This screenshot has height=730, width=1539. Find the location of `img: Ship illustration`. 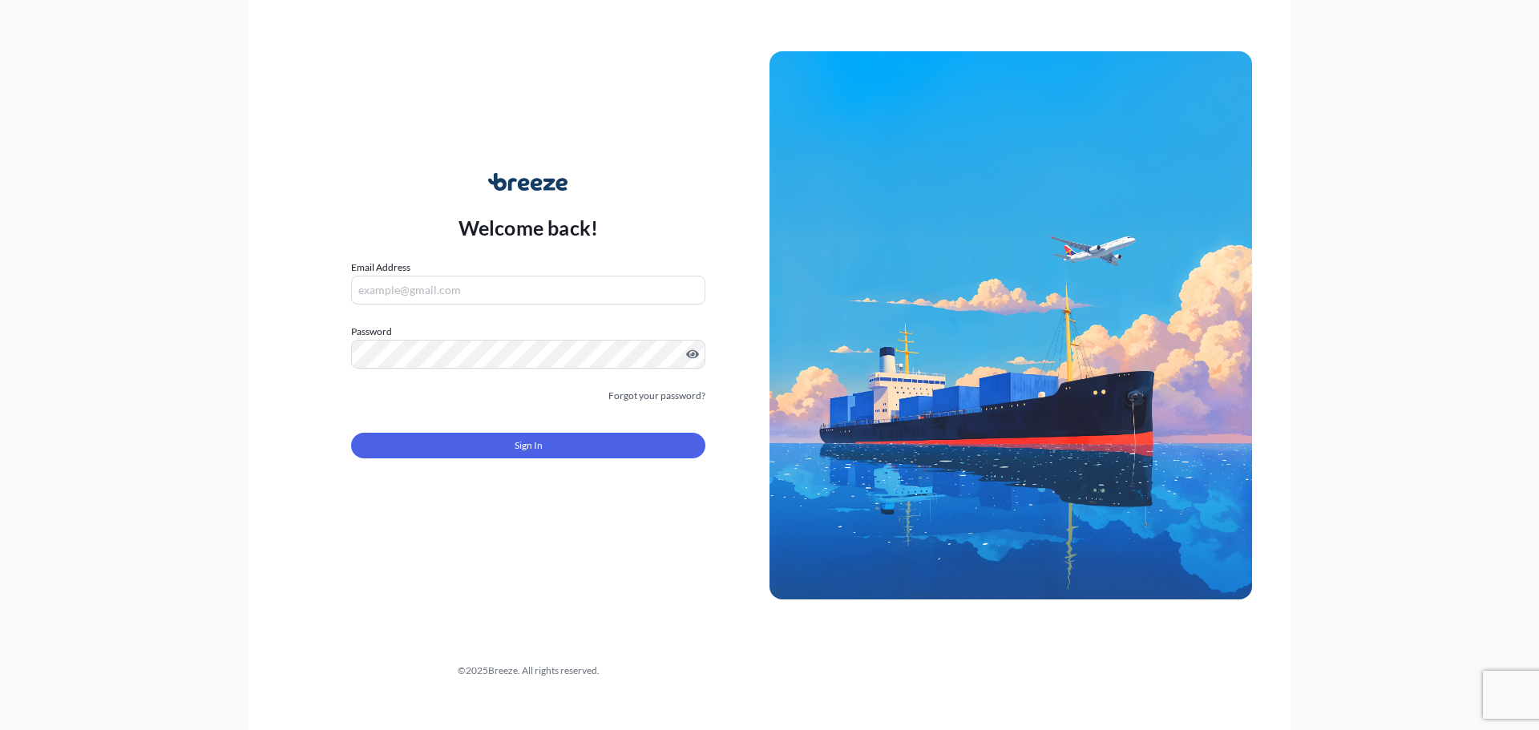

img: Ship illustration is located at coordinates (1011, 325).